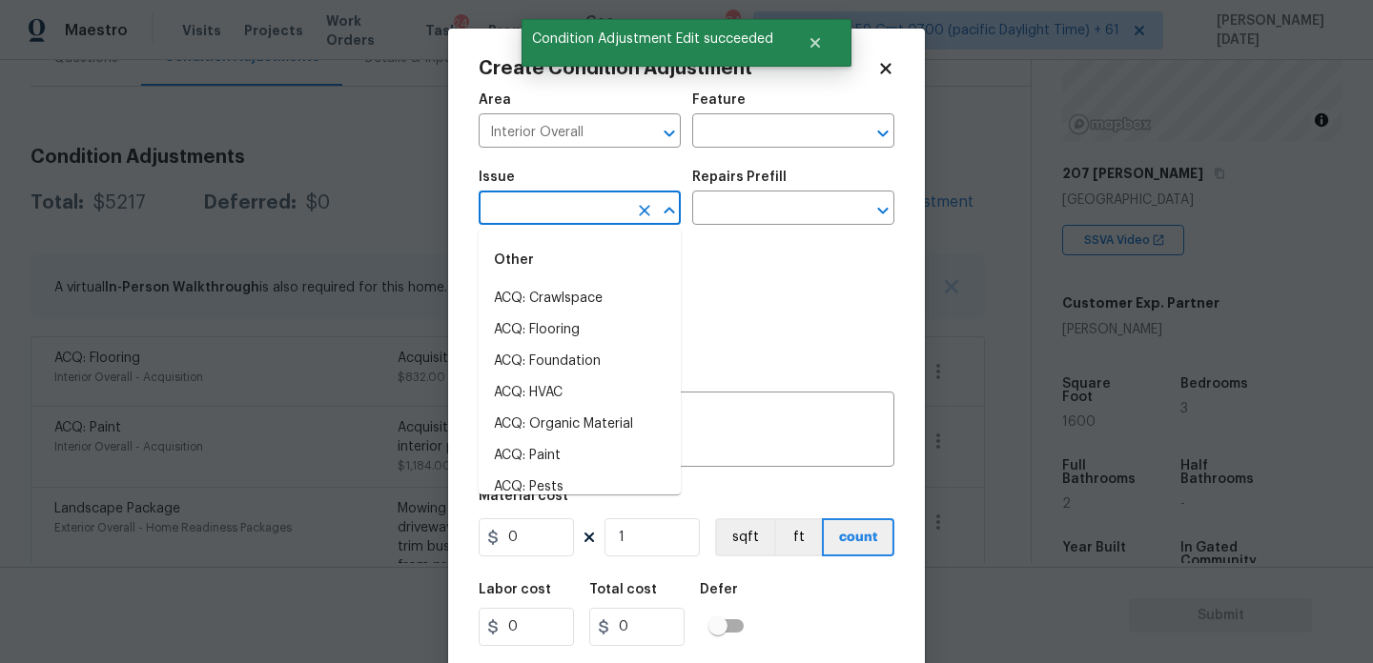 Image resolution: width=1373 pixels, height=663 pixels. What do you see at coordinates (622, 590) in the screenshot?
I see `h5: Total cost` at bounding box center [622, 590].